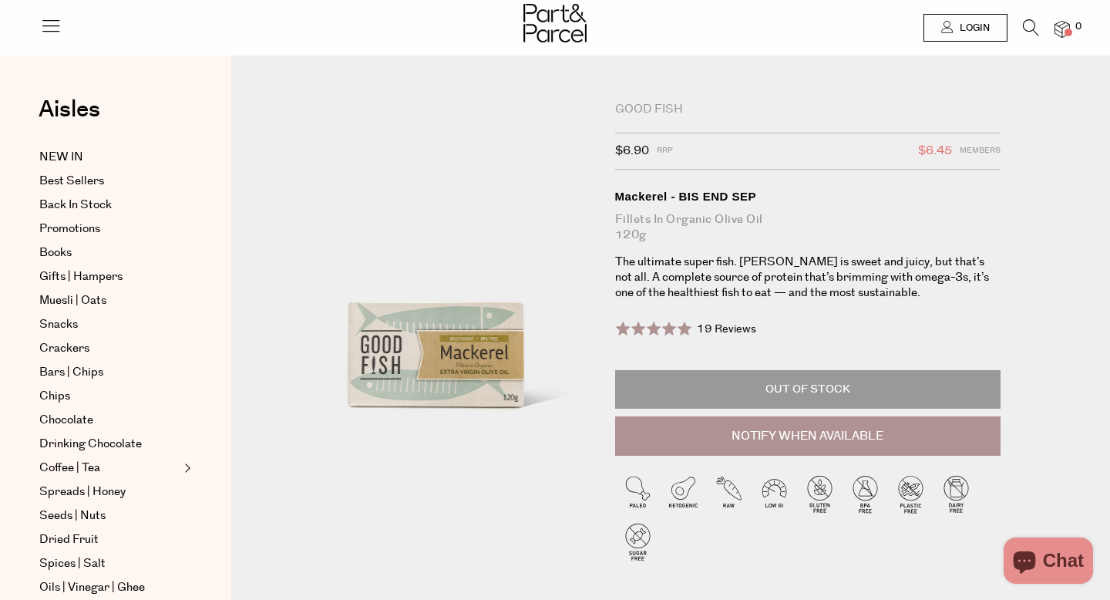  I want to click on a: Chocolate, so click(109, 420).